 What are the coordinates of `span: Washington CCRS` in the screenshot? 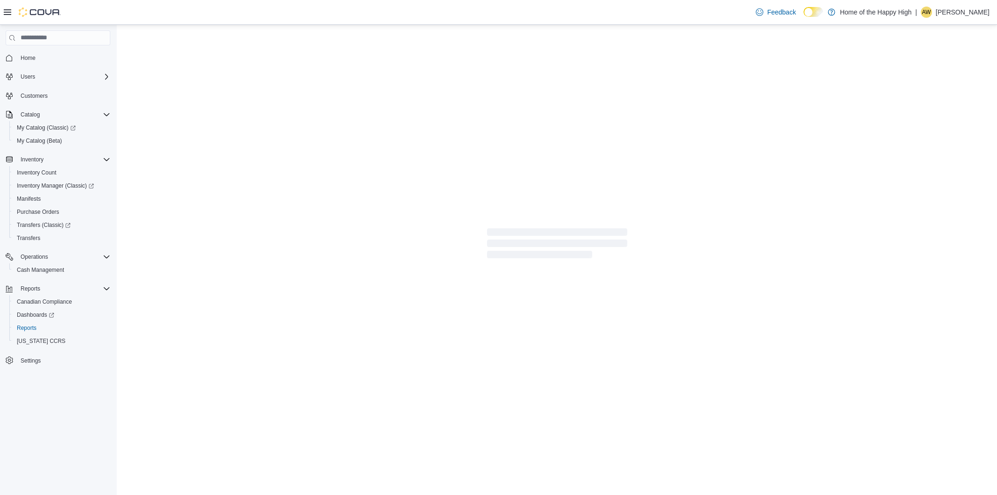 It's located at (62, 341).